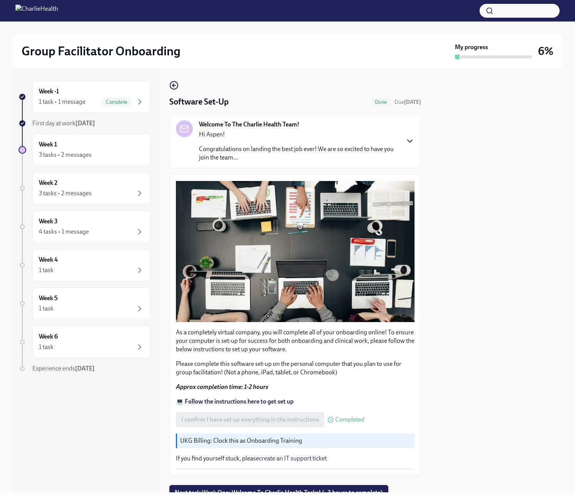 Image resolution: width=575 pixels, height=500 pixels. Describe the element at coordinates (37, 11) in the screenshot. I see `img: CharlieHealth` at that location.